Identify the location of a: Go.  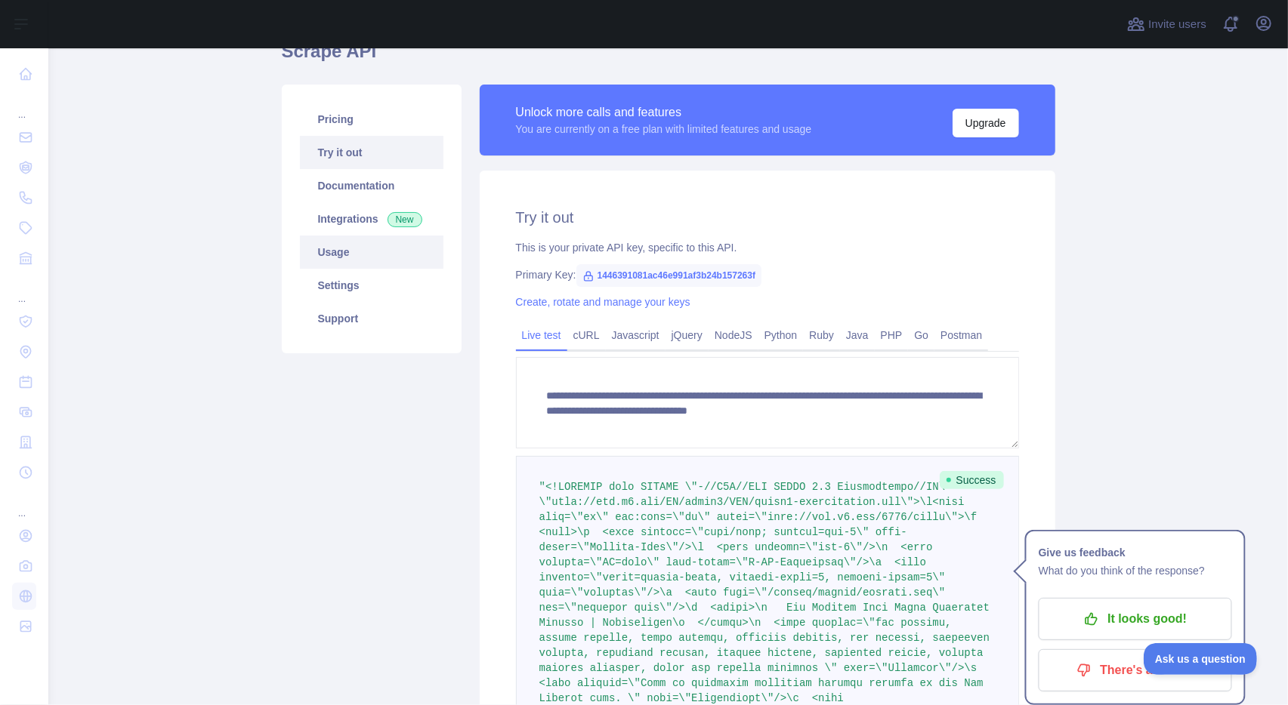
(921, 335).